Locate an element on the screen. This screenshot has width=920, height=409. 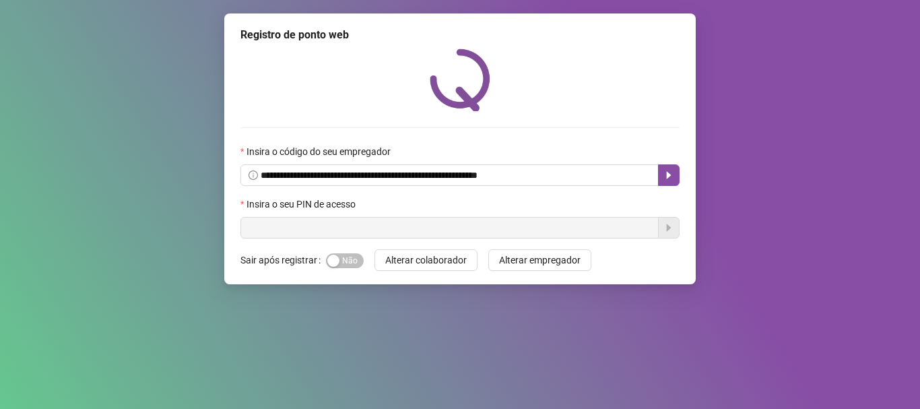
span: Alterar empregador is located at coordinates (539, 260).